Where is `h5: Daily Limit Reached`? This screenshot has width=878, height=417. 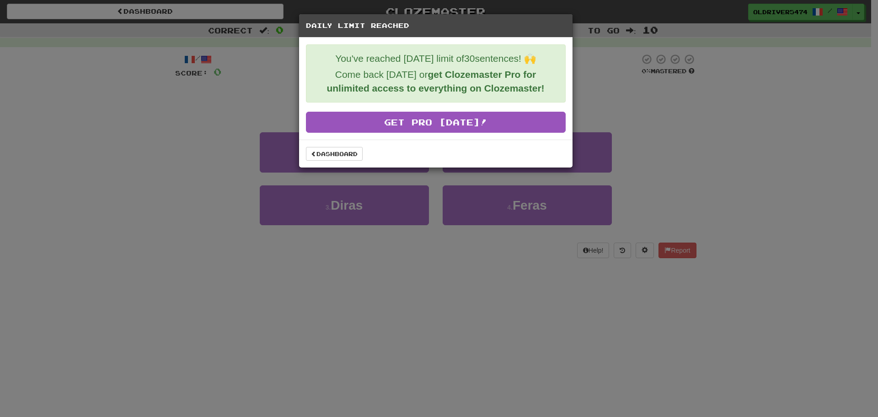
h5: Daily Limit Reached is located at coordinates (436, 26).